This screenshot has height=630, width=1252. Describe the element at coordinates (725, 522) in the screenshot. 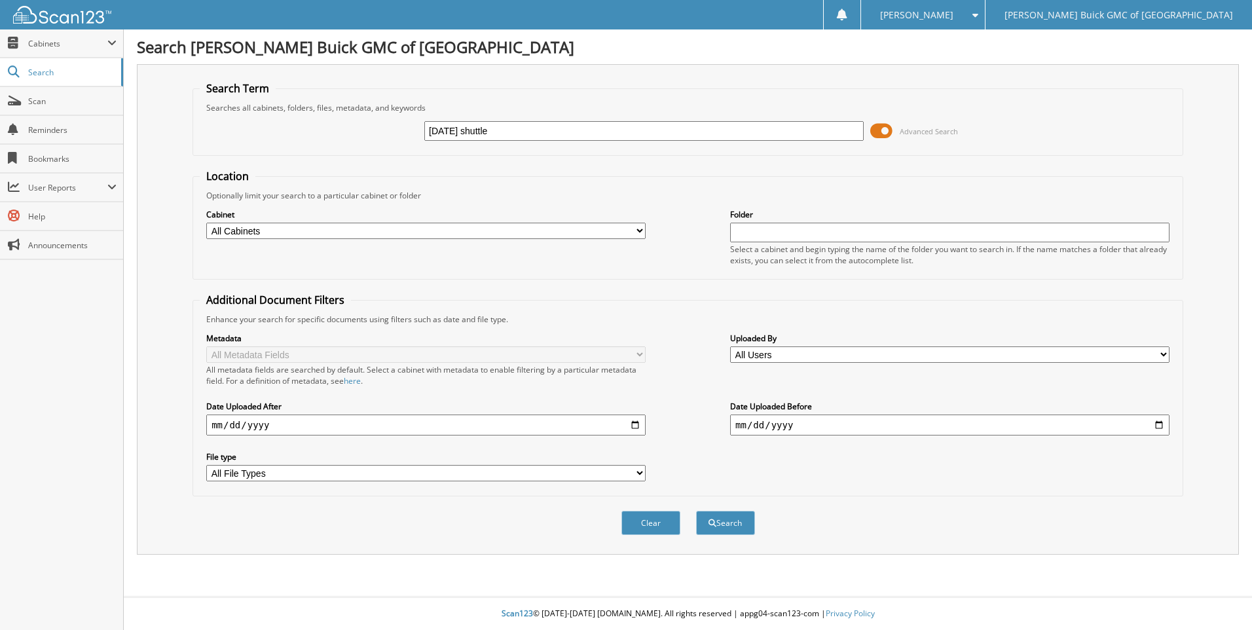

I see `button: Search` at that location.